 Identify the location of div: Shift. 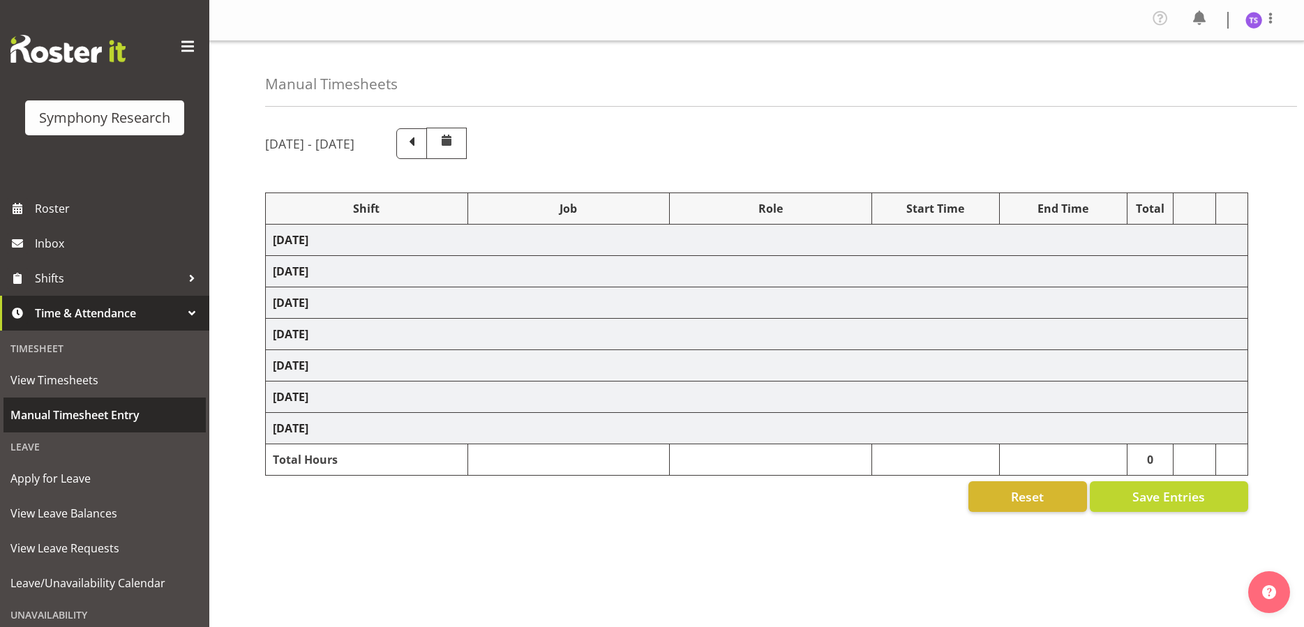
(366, 209).